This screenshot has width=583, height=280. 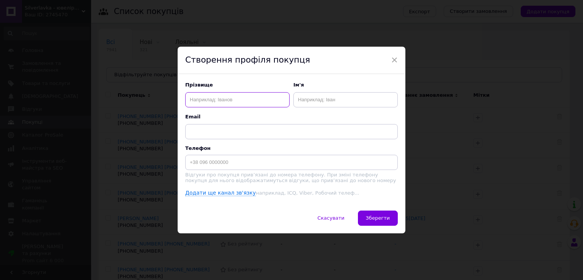 I want to click on span: Скасувати, so click(x=330, y=218).